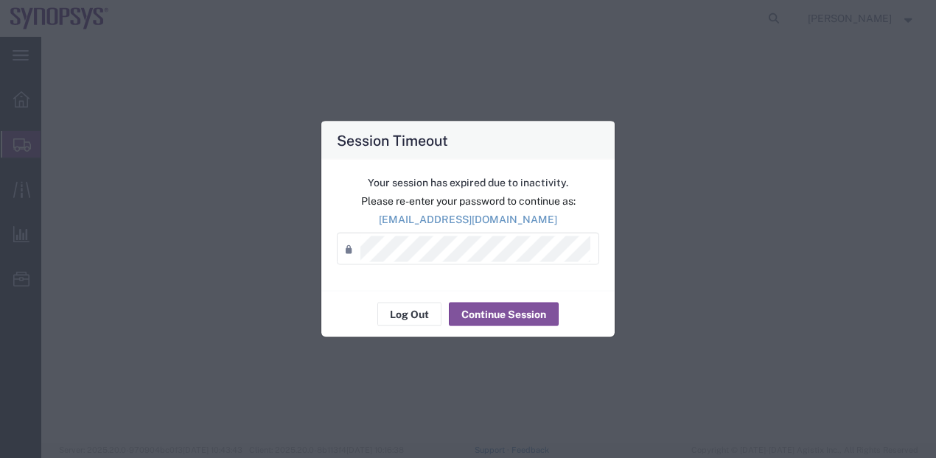 This screenshot has height=458, width=936. What do you see at coordinates (468, 201) in the screenshot?
I see `p: Please re-enter your password to continue as:` at bounding box center [468, 201].